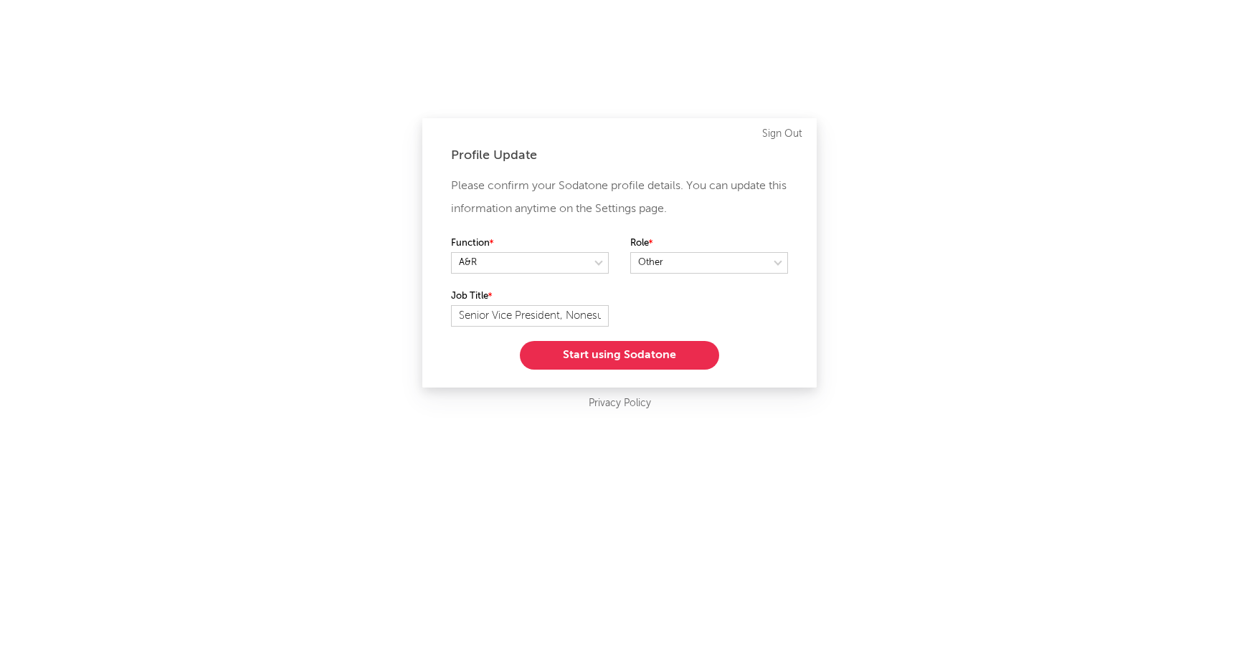 The width and height of the screenshot is (1239, 649). Describe the element at coordinates (619, 156) in the screenshot. I see `div: Profile Update` at that location.